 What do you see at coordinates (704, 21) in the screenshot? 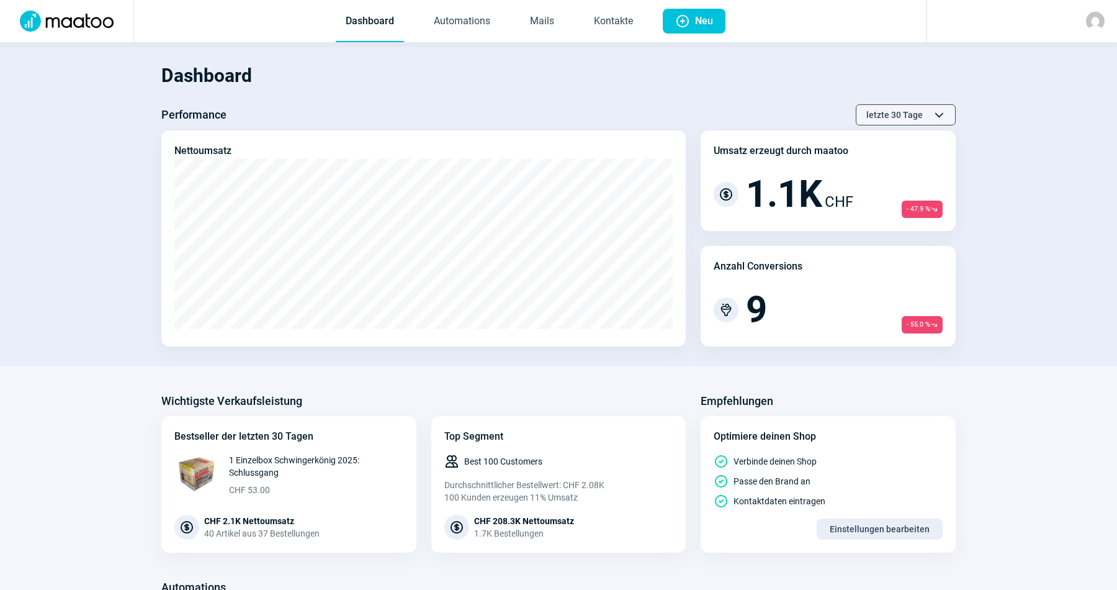
I see `span: Neu` at bounding box center [704, 21].